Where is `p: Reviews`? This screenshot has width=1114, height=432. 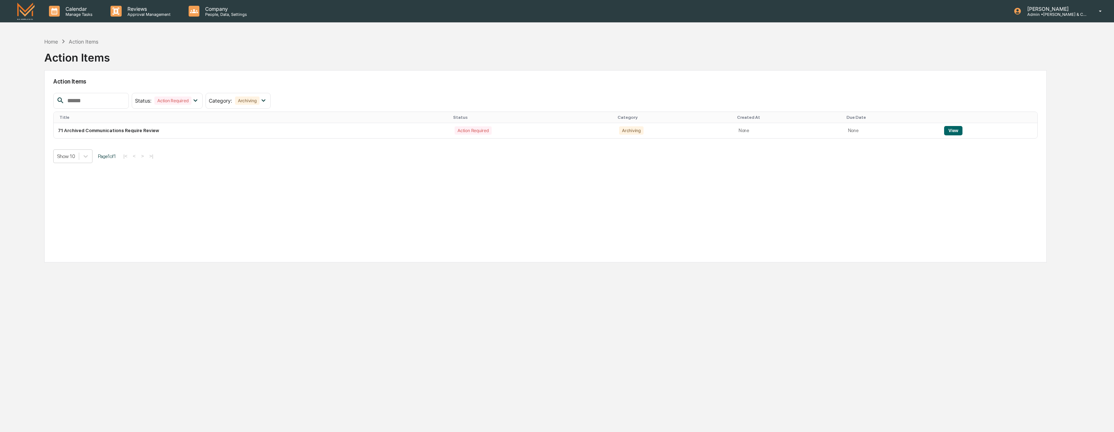
p: Reviews is located at coordinates (148, 9).